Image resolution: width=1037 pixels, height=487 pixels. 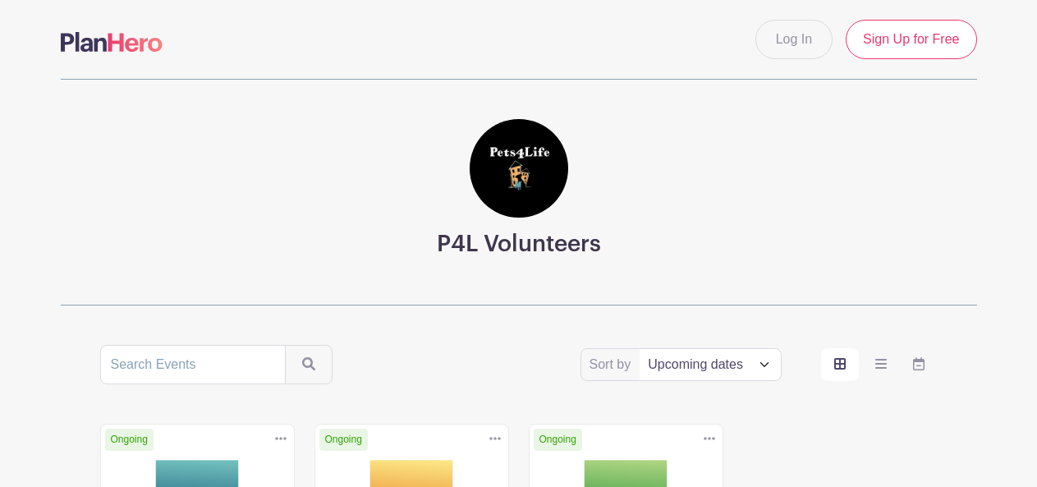 What do you see at coordinates (112, 42) in the screenshot?
I see `img: logo-507f7623f17ff9eddc593b1ce0a138ce2505c220e1c5a4e2b4648c50719b7d32.svg` at bounding box center [112, 42].